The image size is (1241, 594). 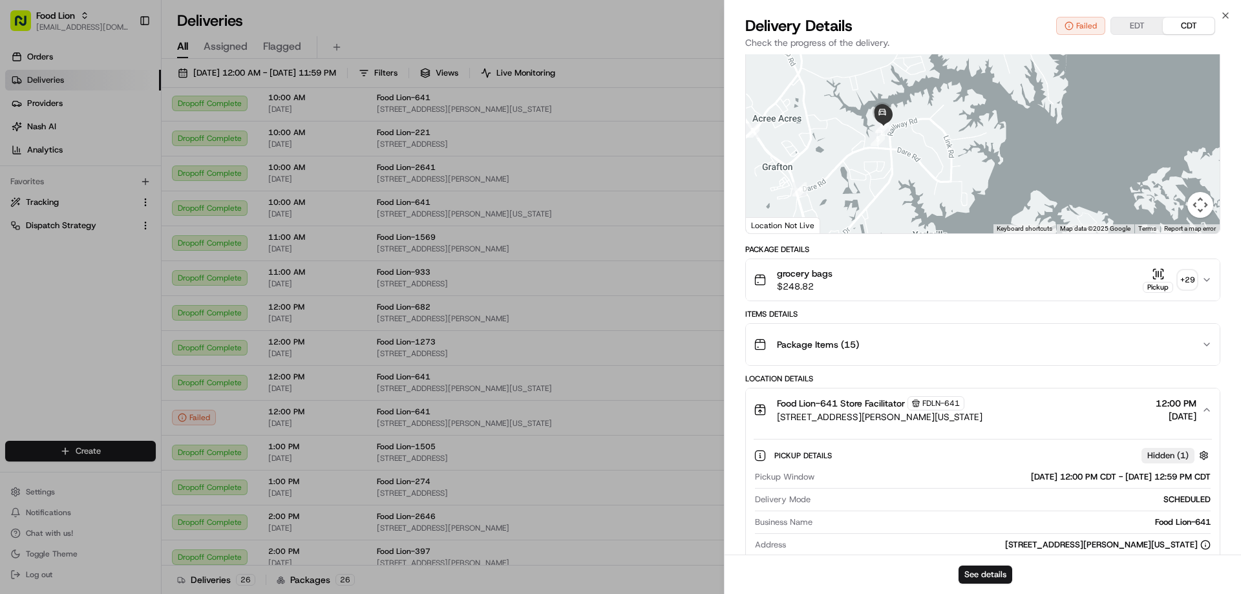 What do you see at coordinates (805, 273) in the screenshot?
I see `span: grocery bags` at bounding box center [805, 273].